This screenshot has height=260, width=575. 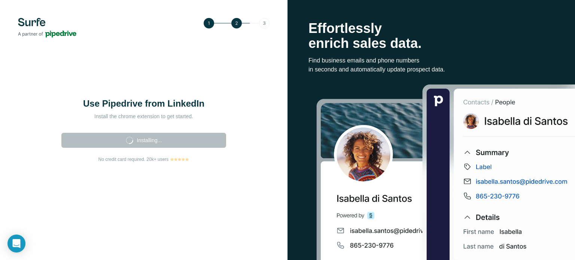 What do you see at coordinates (134, 160) in the screenshot?
I see `span: No credit card required. 20k+ users` at bounding box center [134, 160].